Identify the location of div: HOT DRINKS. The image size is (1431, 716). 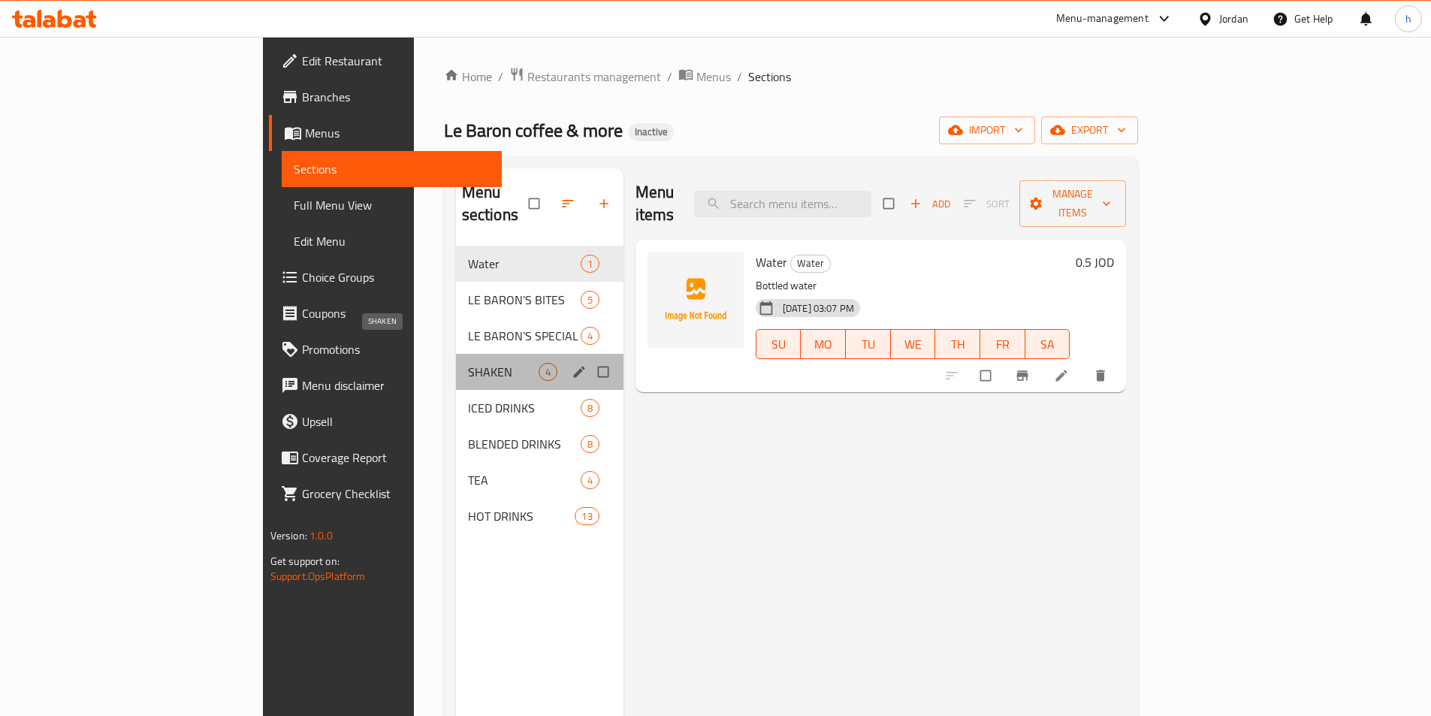
(521, 516).